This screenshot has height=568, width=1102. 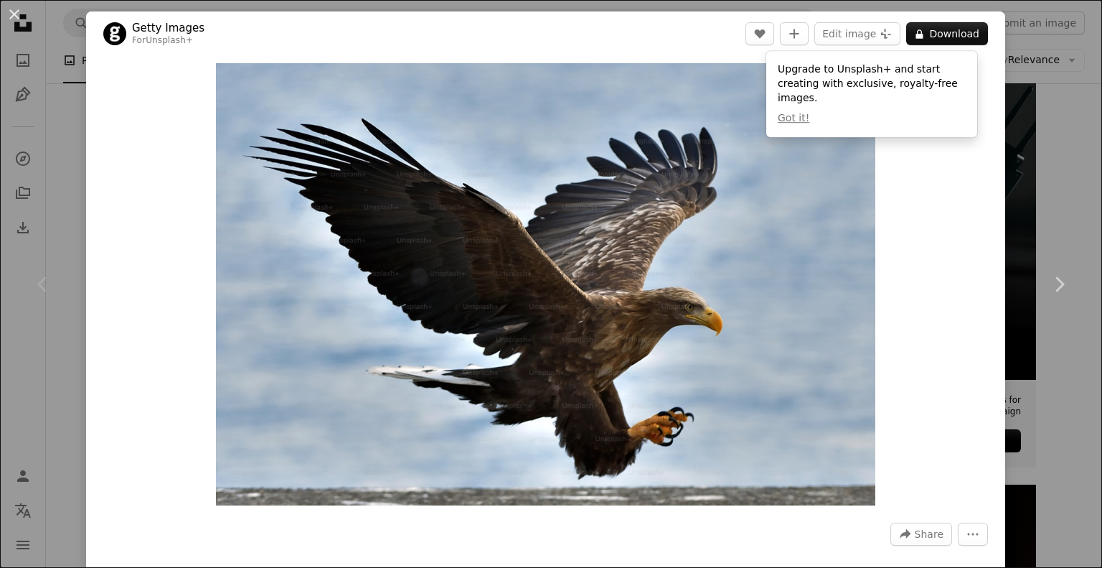 I want to click on button: Like, so click(x=760, y=34).